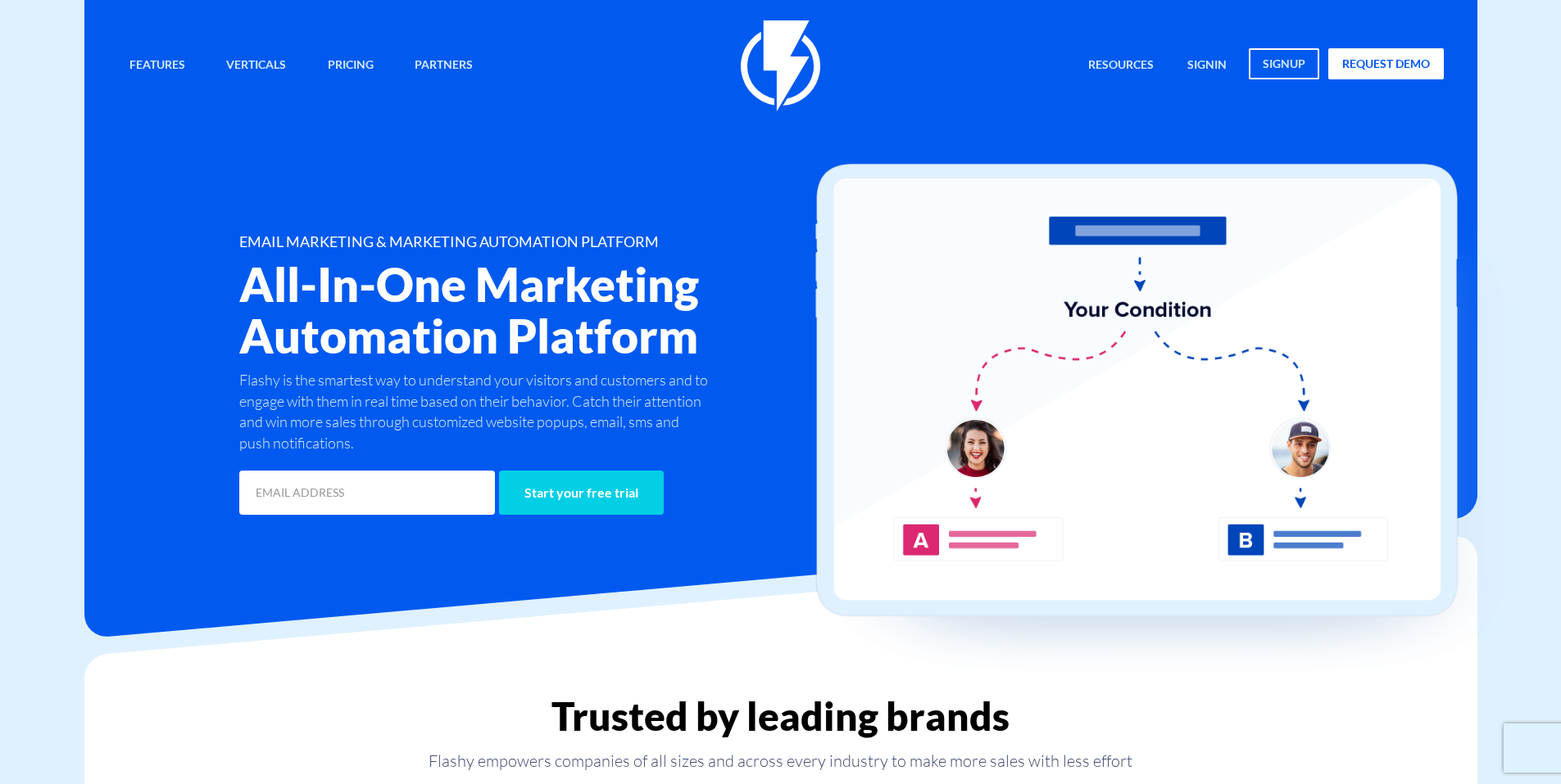  What do you see at coordinates (444, 66) in the screenshot?
I see `a: Partners` at bounding box center [444, 66].